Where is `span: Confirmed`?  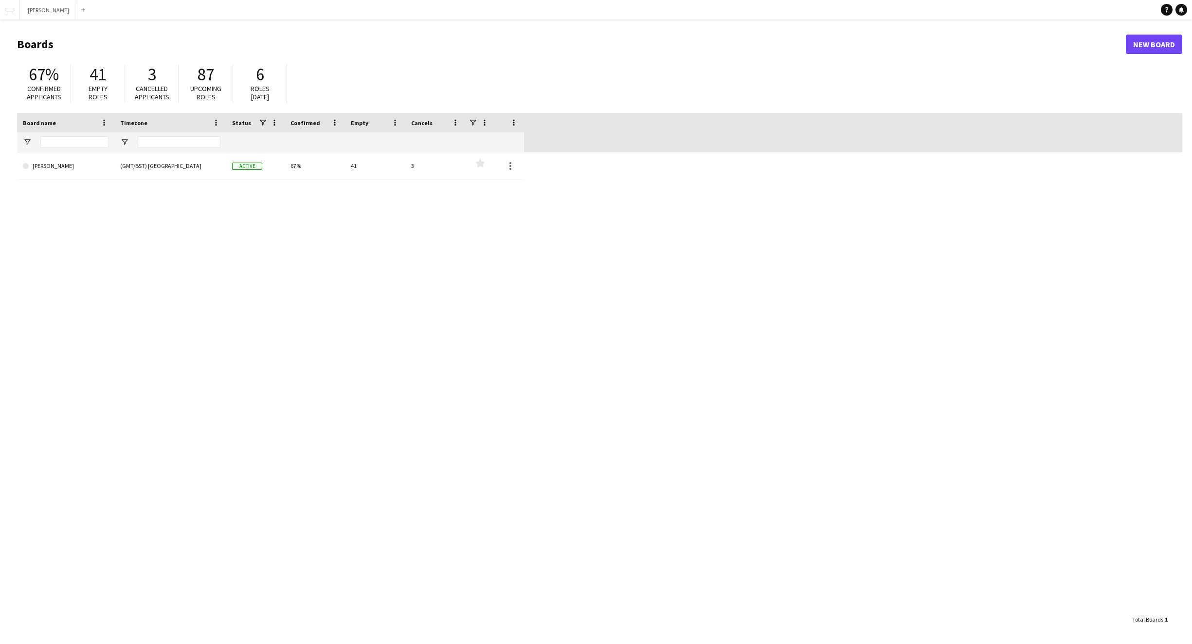
span: Confirmed is located at coordinates (305, 123).